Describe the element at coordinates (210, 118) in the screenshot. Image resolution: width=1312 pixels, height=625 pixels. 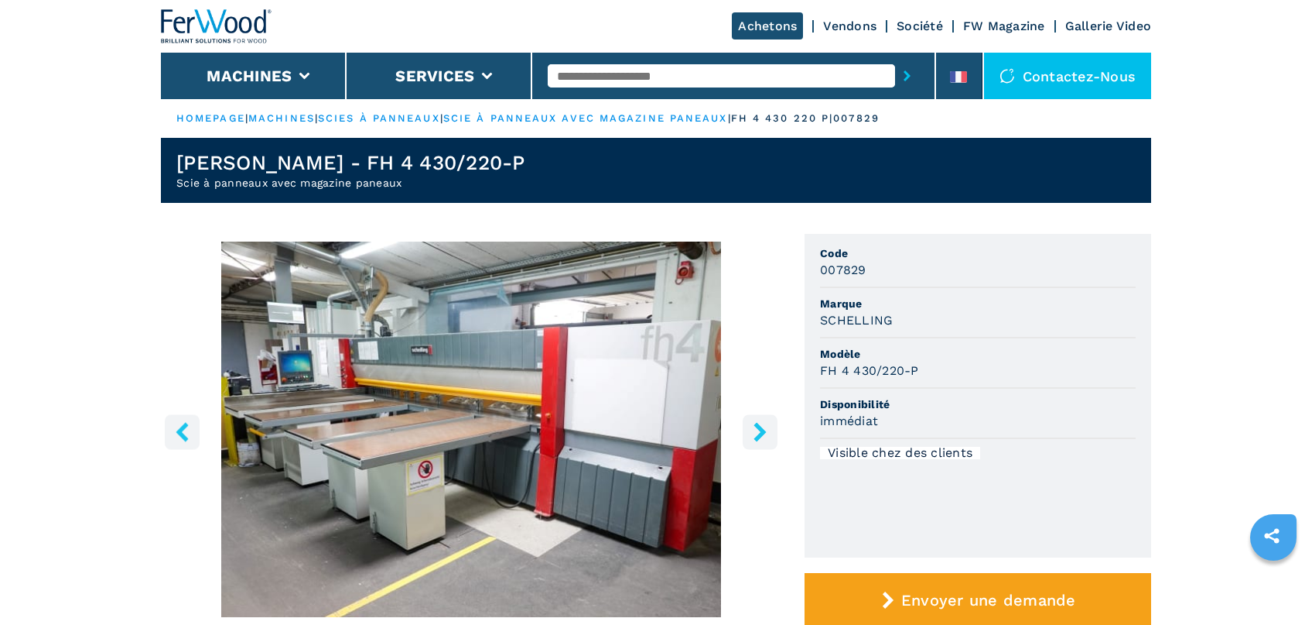
I see `a: HOMEPAGE` at that location.